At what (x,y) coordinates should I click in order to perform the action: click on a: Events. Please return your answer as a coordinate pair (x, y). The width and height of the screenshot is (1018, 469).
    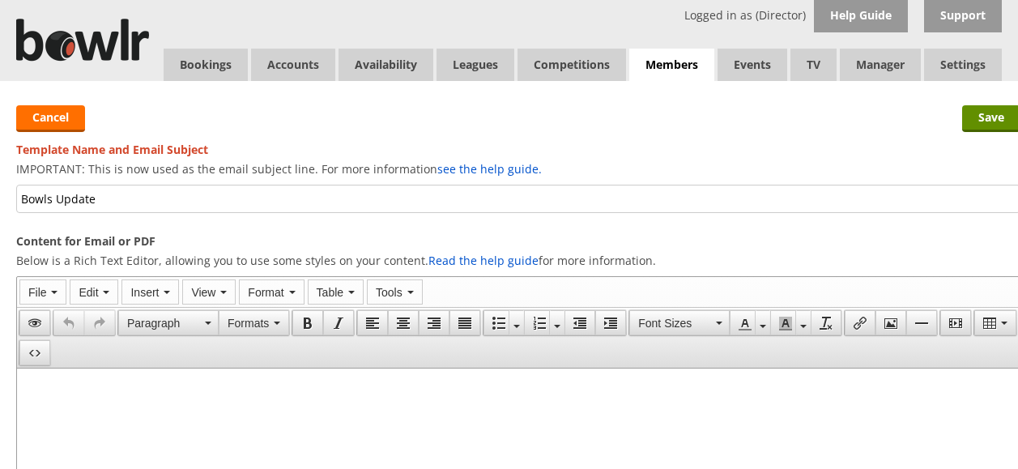
    Looking at the image, I should click on (752, 65).